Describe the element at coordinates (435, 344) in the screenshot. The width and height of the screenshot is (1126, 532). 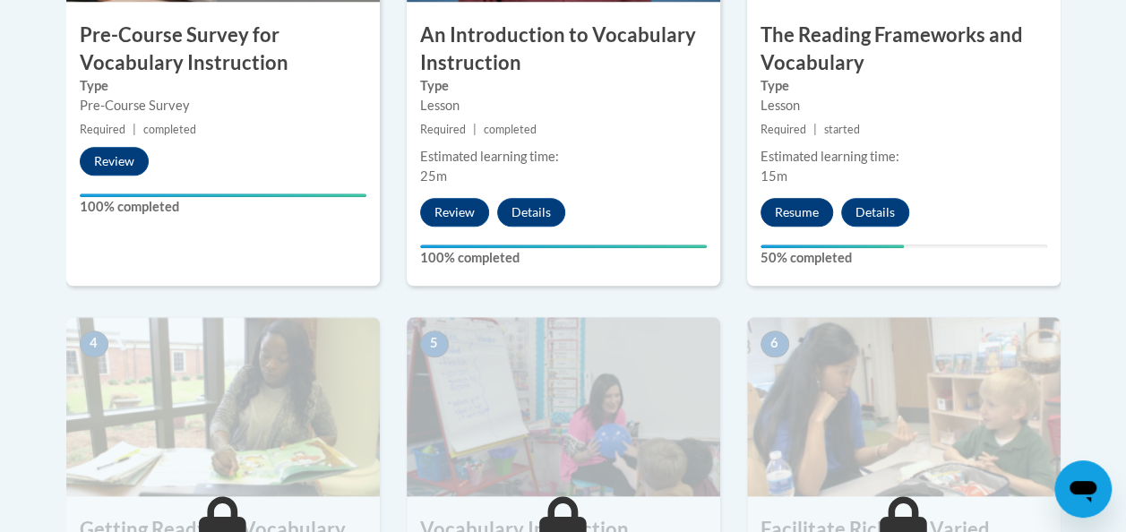
I see `span: 5` at that location.